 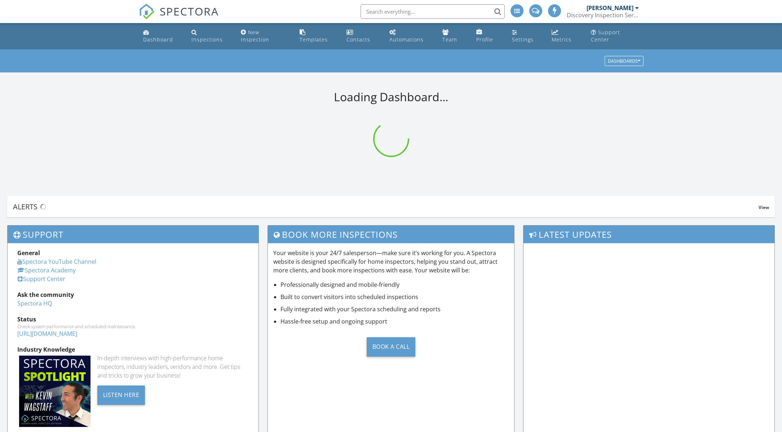 I want to click on h3: Support, so click(x=133, y=234).